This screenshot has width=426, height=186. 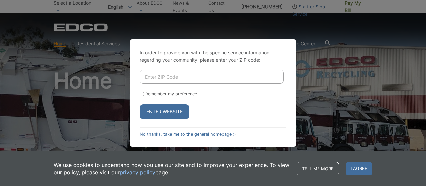 I want to click on button: Enter Website, so click(x=165, y=112).